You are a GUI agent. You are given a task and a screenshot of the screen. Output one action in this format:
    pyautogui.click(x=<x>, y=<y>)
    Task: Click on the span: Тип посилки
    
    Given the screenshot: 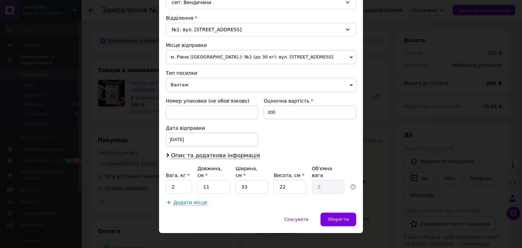 What is the action you would take?
    pyautogui.click(x=182, y=73)
    